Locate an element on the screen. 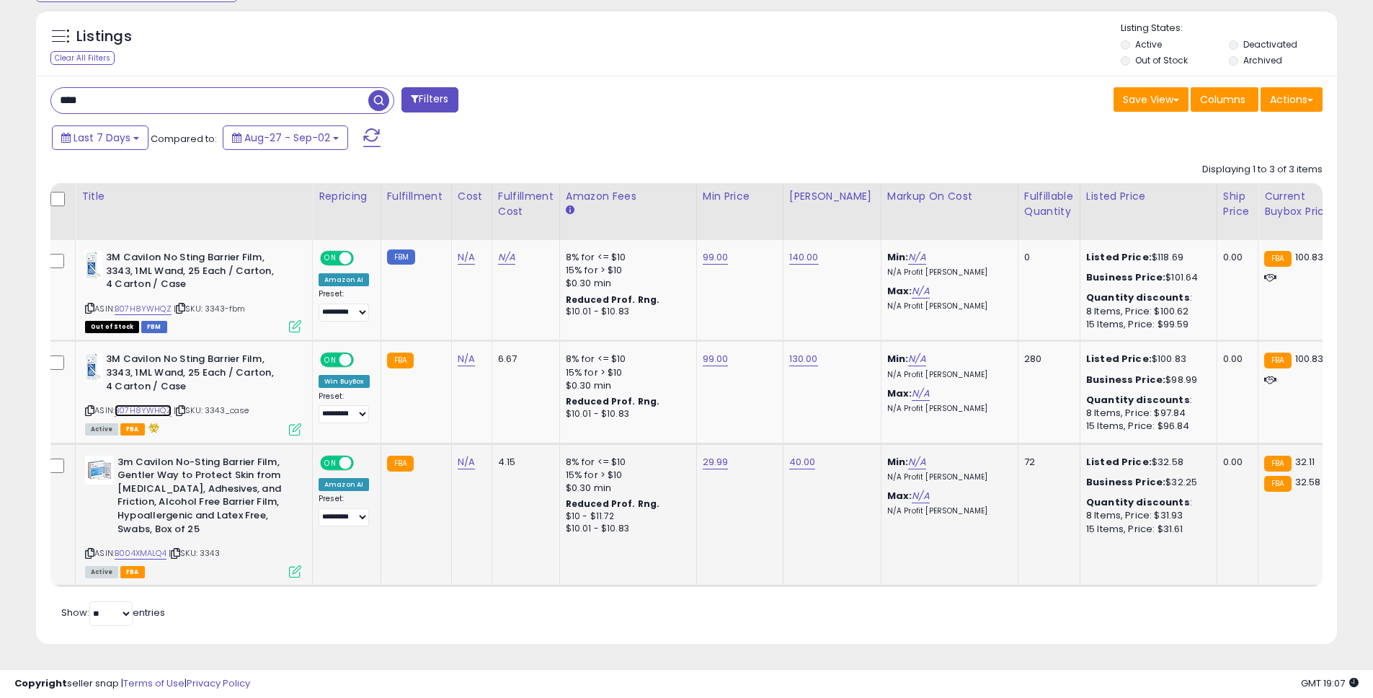 This screenshot has height=698, width=1373. div: 6.67 is located at coordinates (523, 359).